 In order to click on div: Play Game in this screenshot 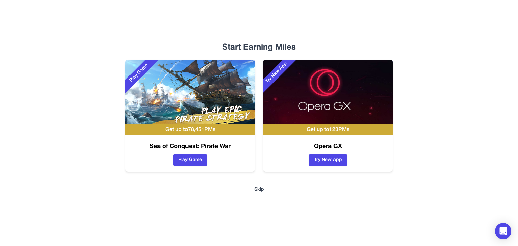, I will do `click(139, 73)`.